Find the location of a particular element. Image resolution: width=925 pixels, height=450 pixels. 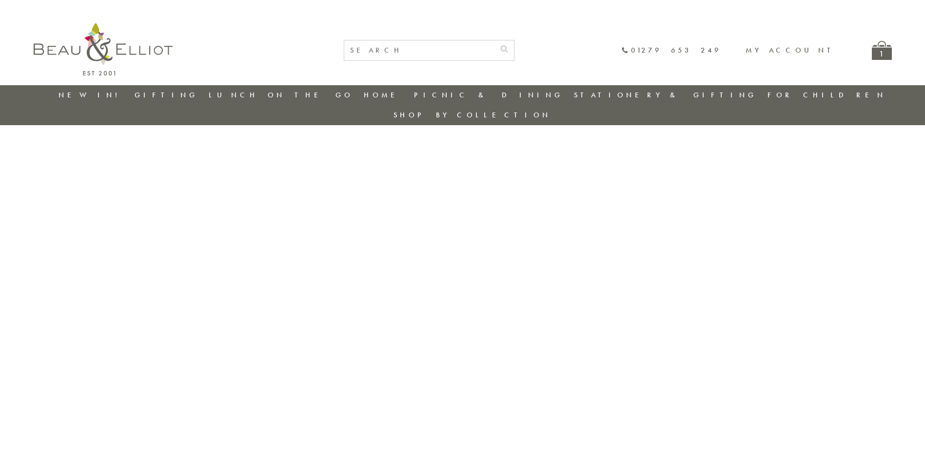

a: Stationery & Gifting is located at coordinates (665, 95).